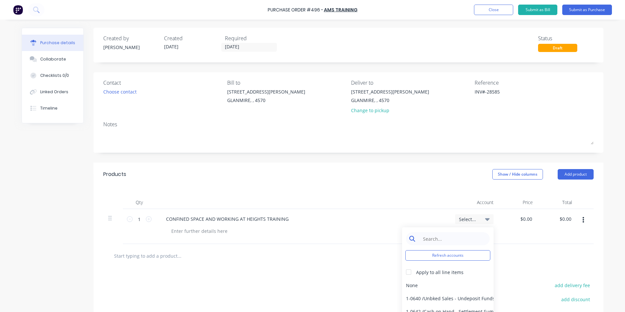 The width and height of the screenshot is (625, 312). What do you see at coordinates (53, 59) in the screenshot?
I see `button: Collaborate` at bounding box center [53, 59].